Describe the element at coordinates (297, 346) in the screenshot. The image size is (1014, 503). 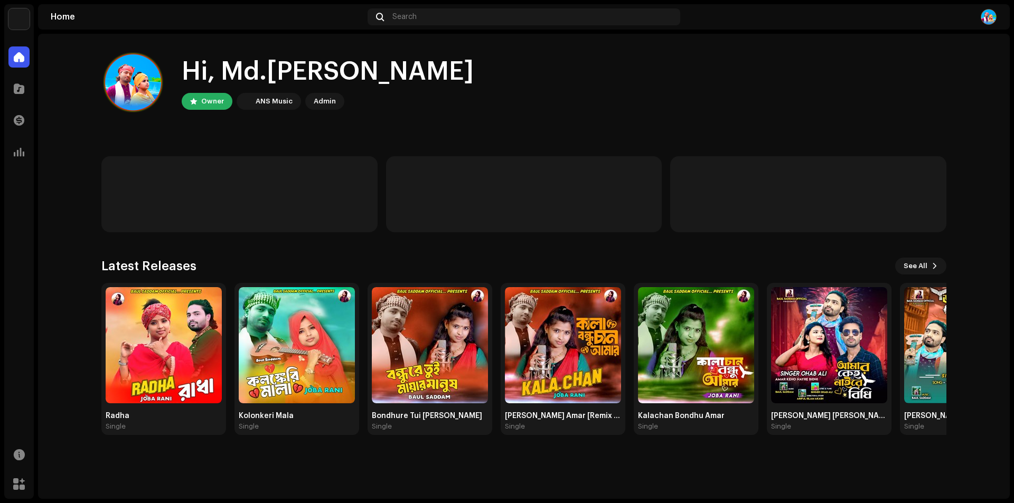
I see `img: ba34f485-7fd7-4d94-8721-7d6de755403f` at that location.